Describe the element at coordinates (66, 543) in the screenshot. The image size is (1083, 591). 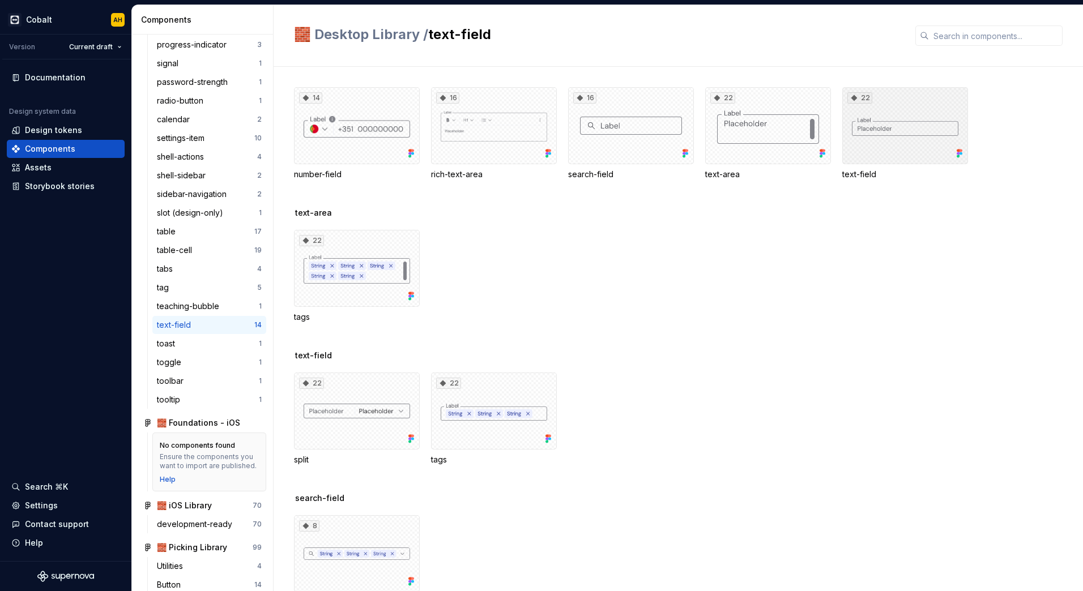
I see `button: Help` at that location.